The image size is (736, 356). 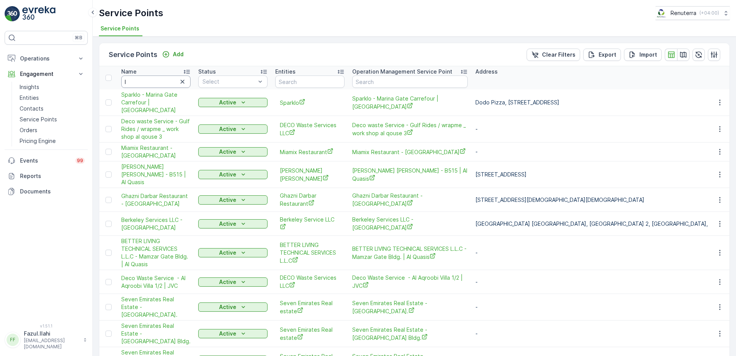 I want to click on a: Contacts, so click(x=52, y=109).